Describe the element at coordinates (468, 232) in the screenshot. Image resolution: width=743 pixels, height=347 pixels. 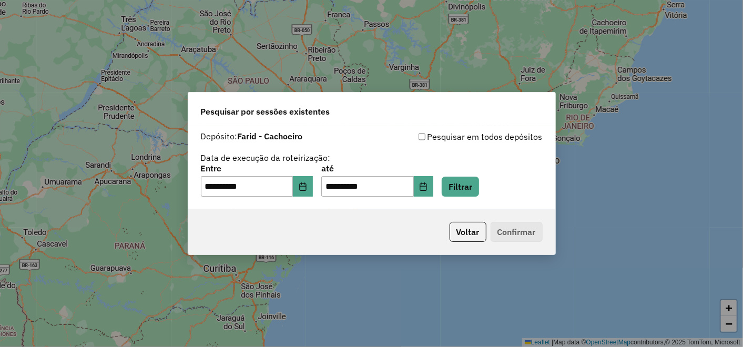
I see `button: Voltar` at that location.